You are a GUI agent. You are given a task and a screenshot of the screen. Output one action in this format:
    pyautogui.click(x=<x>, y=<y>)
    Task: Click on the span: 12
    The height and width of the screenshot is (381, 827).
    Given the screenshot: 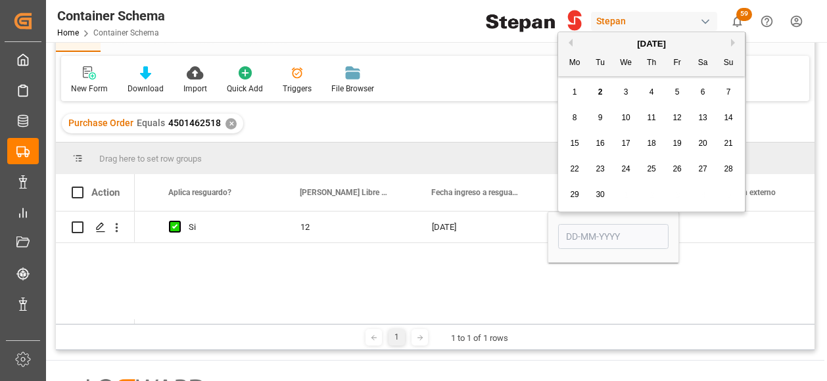 What is the action you would take?
    pyautogui.click(x=676, y=118)
    